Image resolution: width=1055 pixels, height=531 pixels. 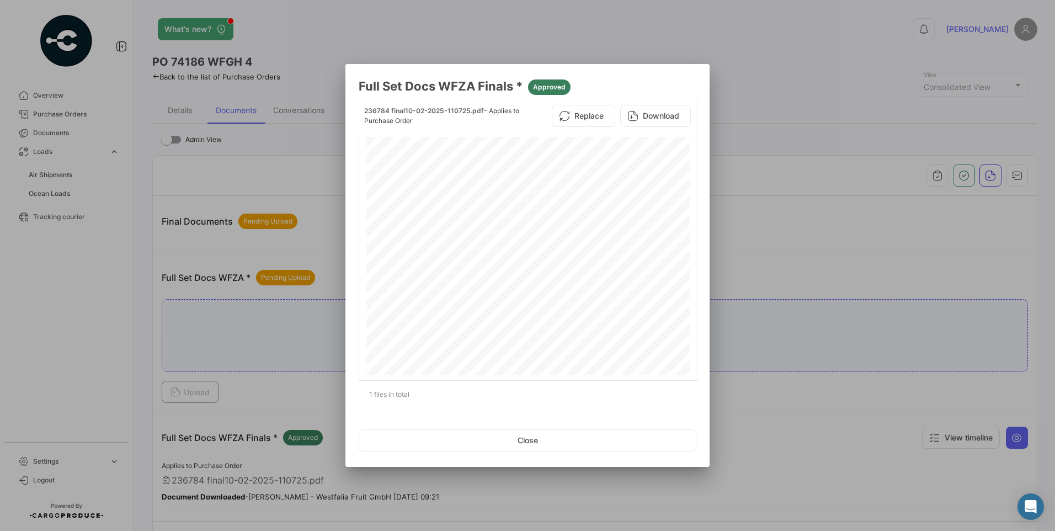 What do you see at coordinates (583, 116) in the screenshot?
I see `button: Replace` at bounding box center [583, 116].